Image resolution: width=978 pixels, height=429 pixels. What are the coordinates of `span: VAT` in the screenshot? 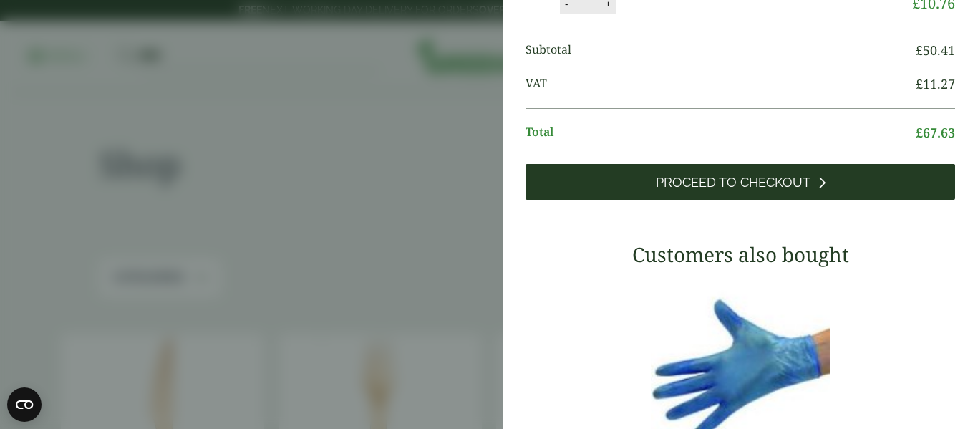 It's located at (720, 84).